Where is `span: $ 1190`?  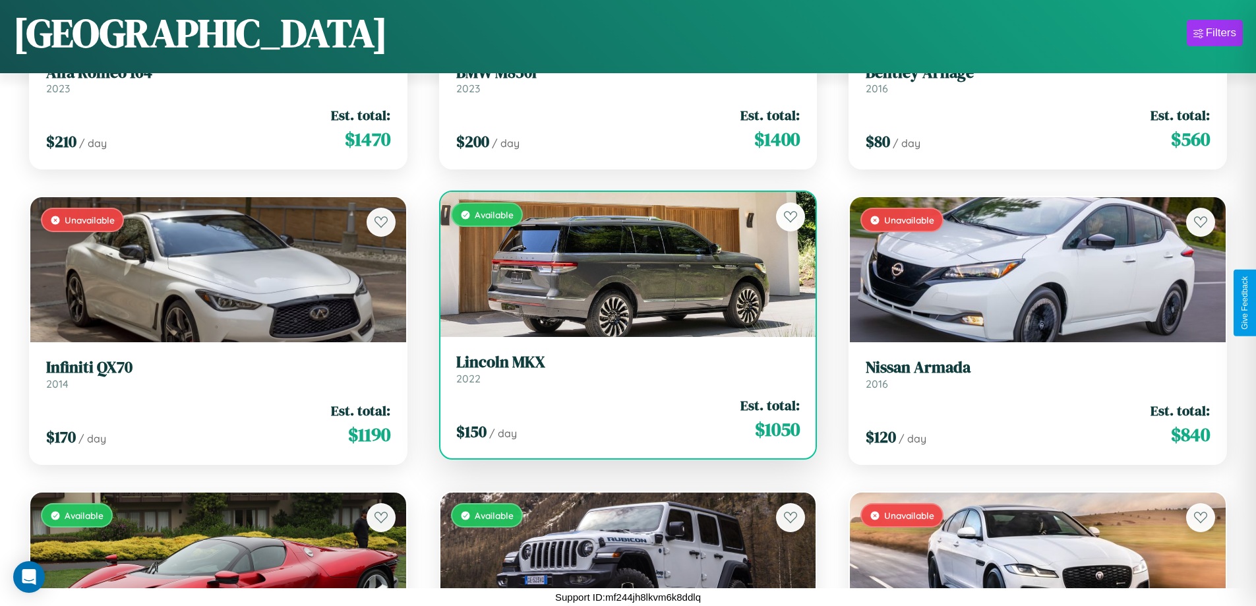
span: $ 1190 is located at coordinates (369, 434).